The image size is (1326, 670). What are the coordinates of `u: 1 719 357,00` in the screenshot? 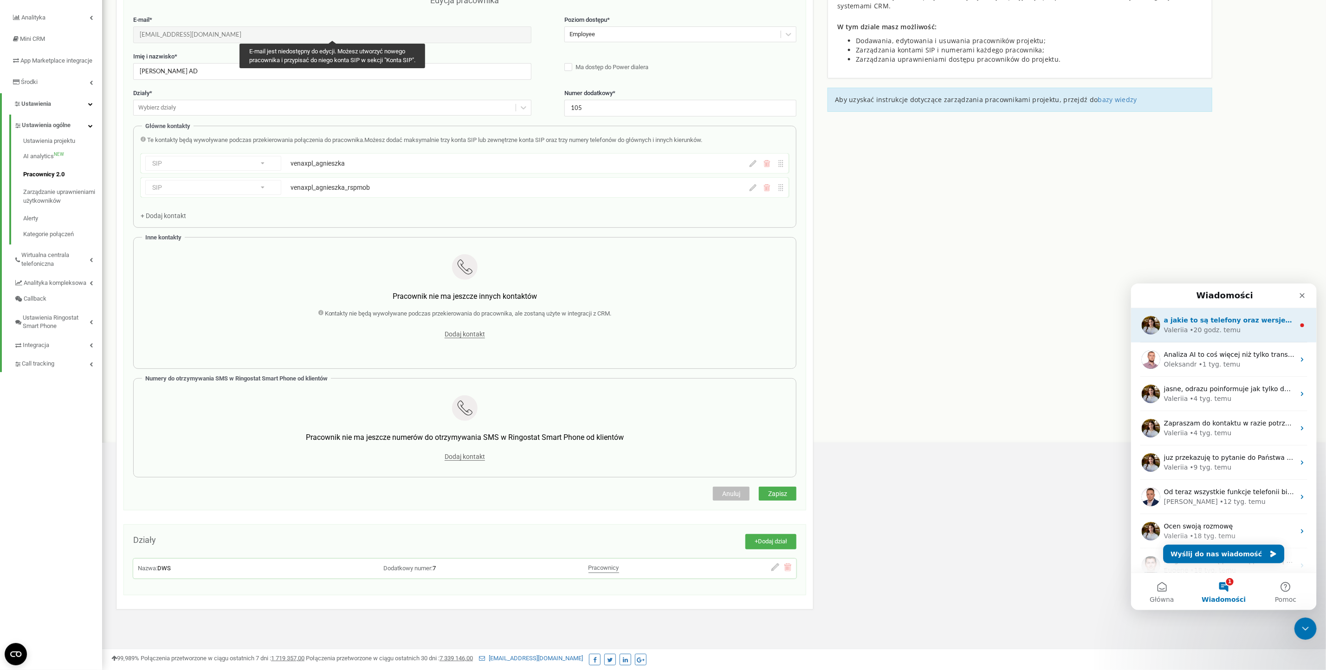 It's located at (288, 658).